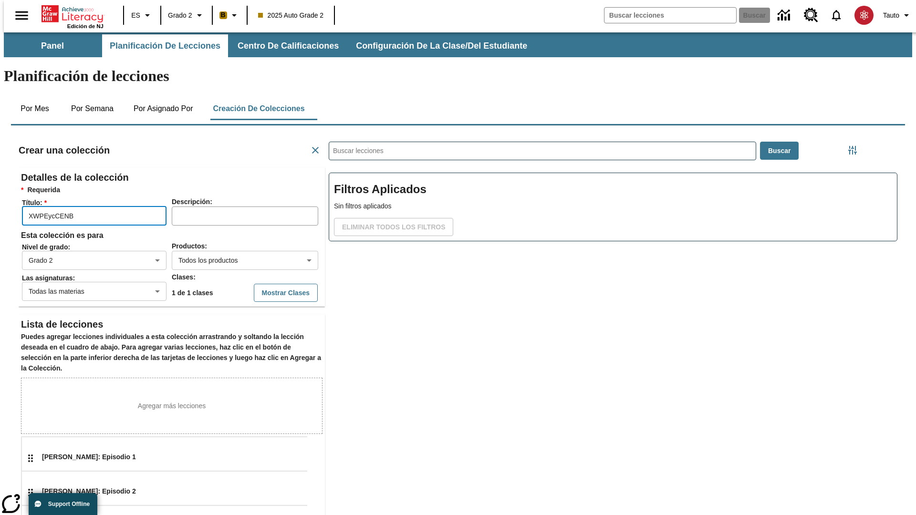 This screenshot has height=515, width=916. I want to click on button: Lenguaje: ES, Selecciona un idioma, so click(142, 15).